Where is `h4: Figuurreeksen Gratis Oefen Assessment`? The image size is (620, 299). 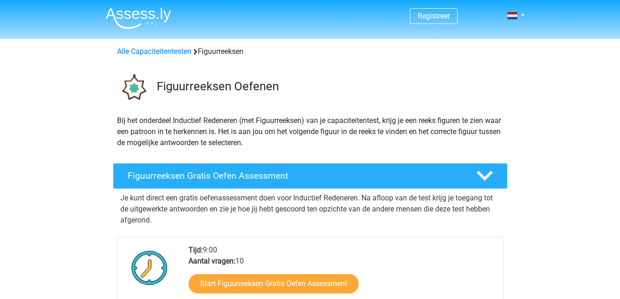 h4: Figuurreeksen Gratis Oefen Assessment is located at coordinates (295, 176).